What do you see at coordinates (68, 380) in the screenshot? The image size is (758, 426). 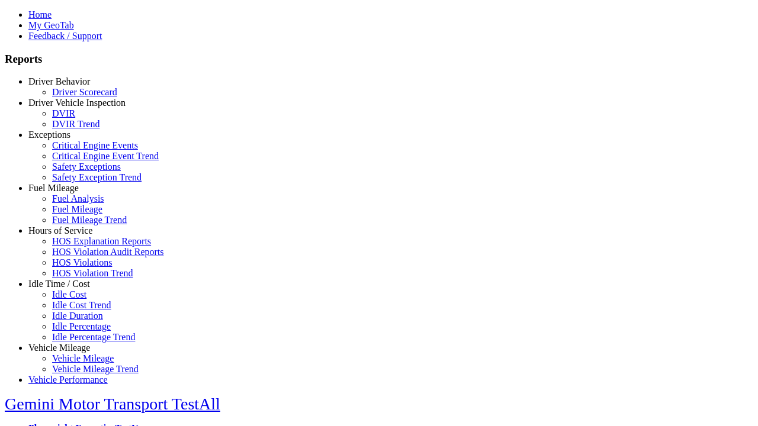 I see `a: Vehicle Performance` at bounding box center [68, 380].